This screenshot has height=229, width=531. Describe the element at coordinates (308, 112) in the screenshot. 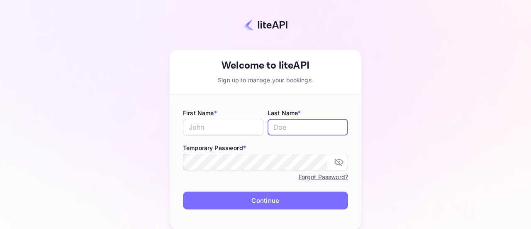

I see `label: Last Name` at that location.